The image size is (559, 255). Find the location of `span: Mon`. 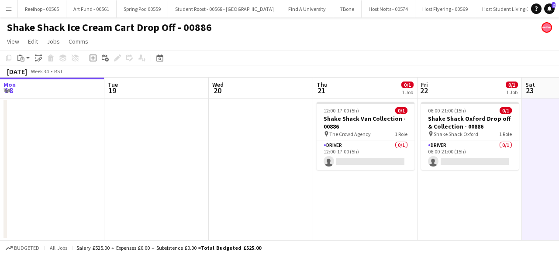

span: Mon is located at coordinates (10, 85).